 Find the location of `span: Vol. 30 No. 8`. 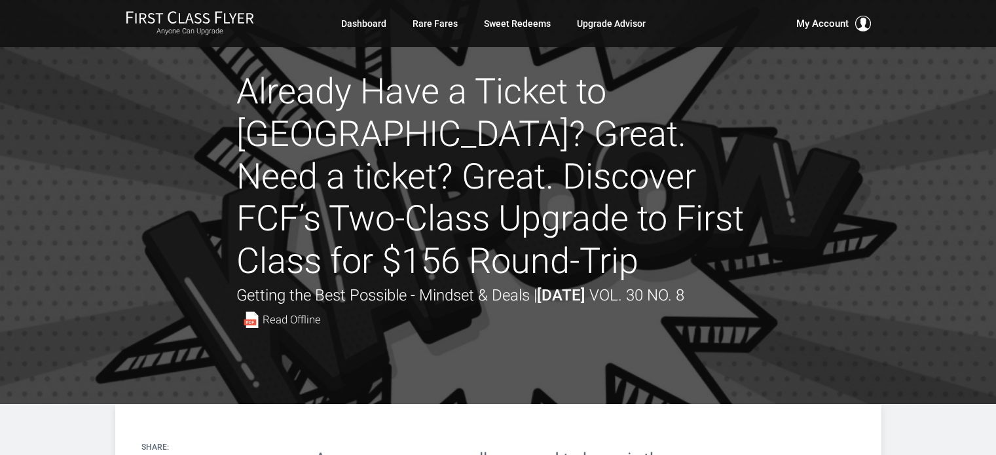

span: Vol. 30 No. 8 is located at coordinates (636, 295).